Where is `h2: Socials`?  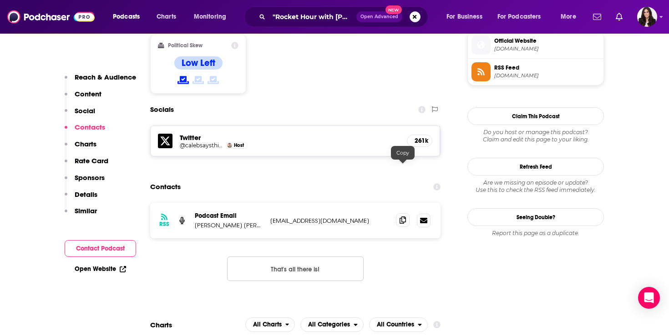
h2: Socials is located at coordinates (162, 110).